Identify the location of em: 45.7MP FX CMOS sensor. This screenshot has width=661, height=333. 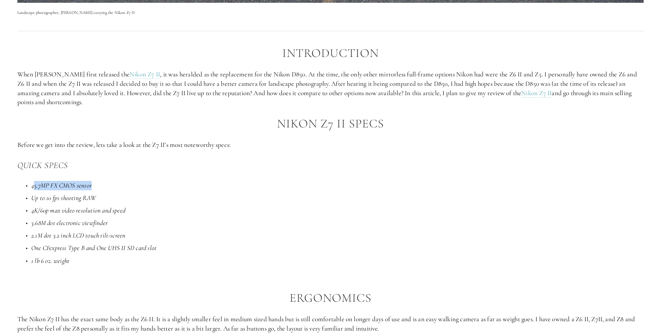
(61, 185).